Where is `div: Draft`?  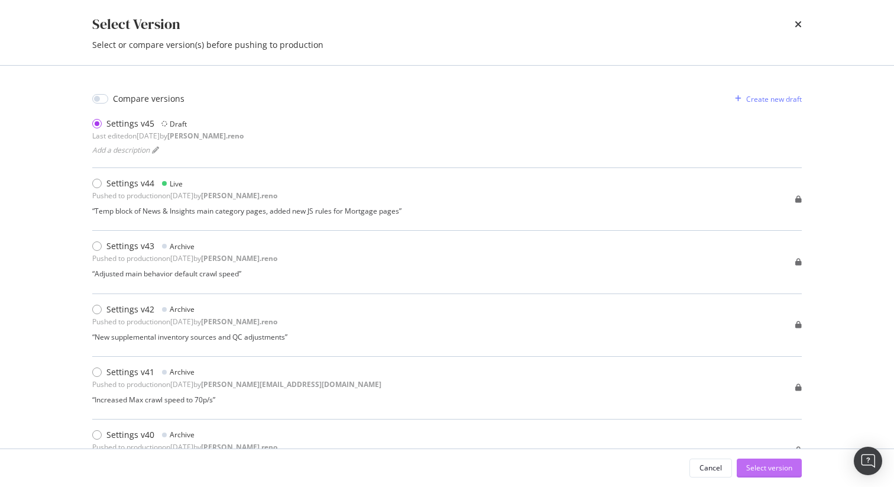
div: Draft is located at coordinates (178, 124).